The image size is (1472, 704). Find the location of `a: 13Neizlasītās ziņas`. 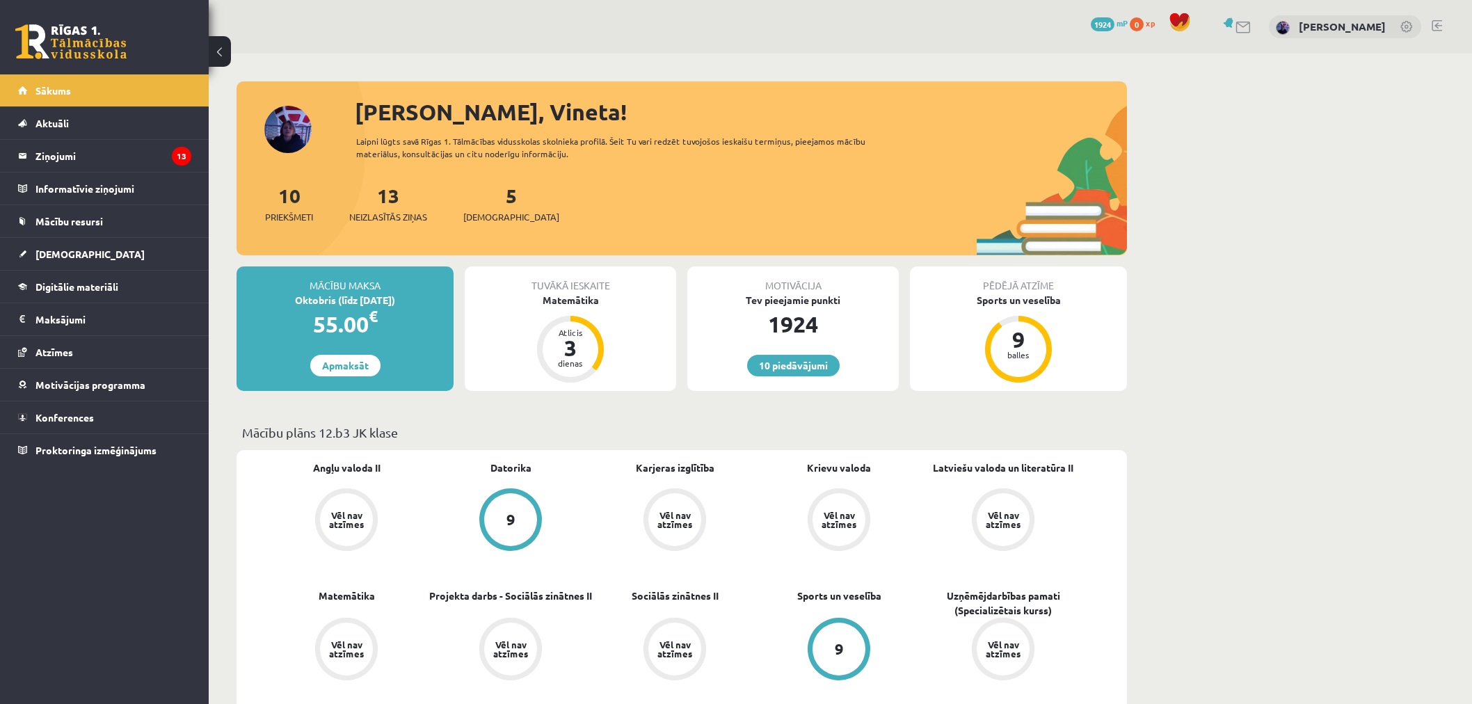

a: 13Neizlasītās ziņas is located at coordinates (388, 203).